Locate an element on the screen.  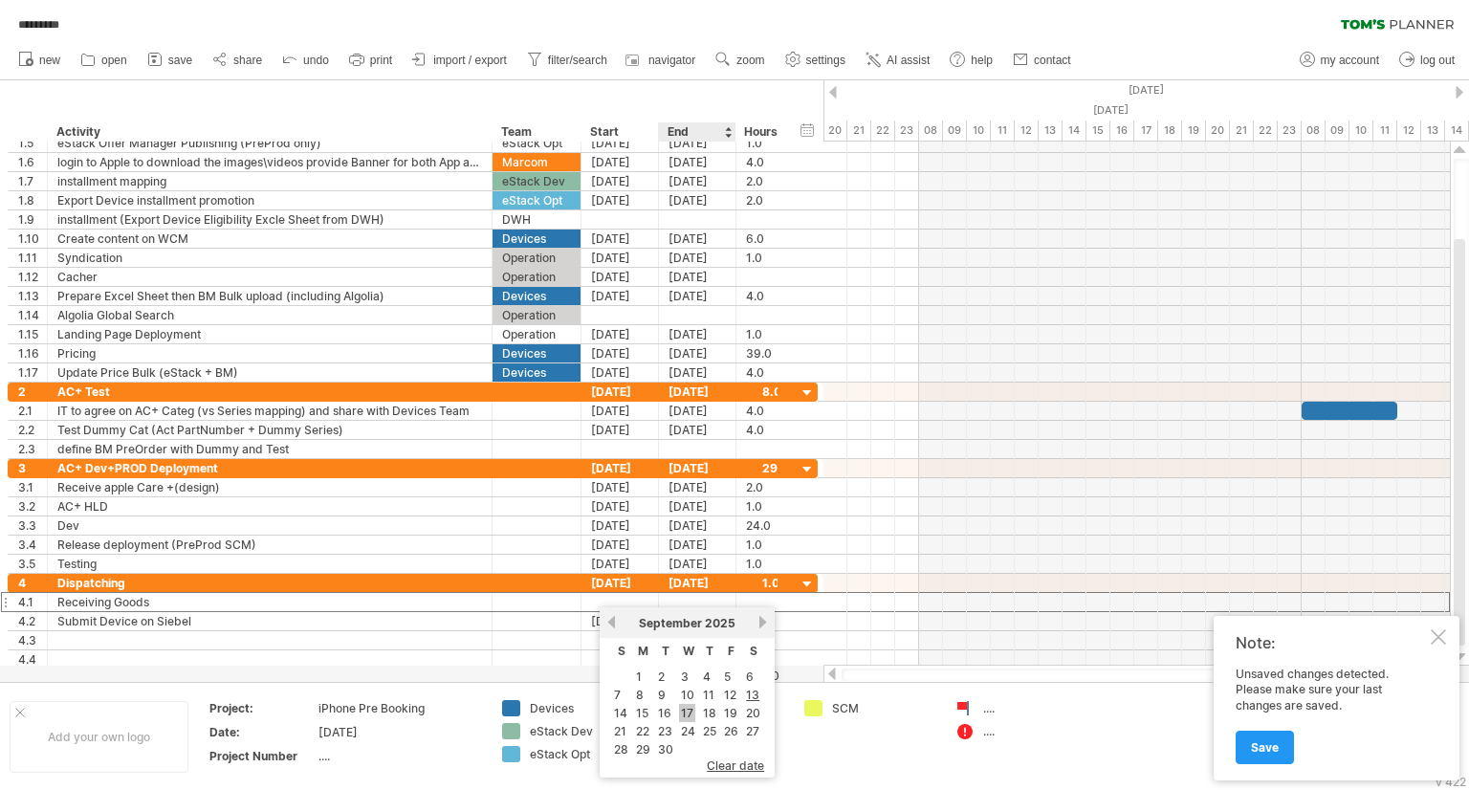
div: Project Number is located at coordinates (262, 756).